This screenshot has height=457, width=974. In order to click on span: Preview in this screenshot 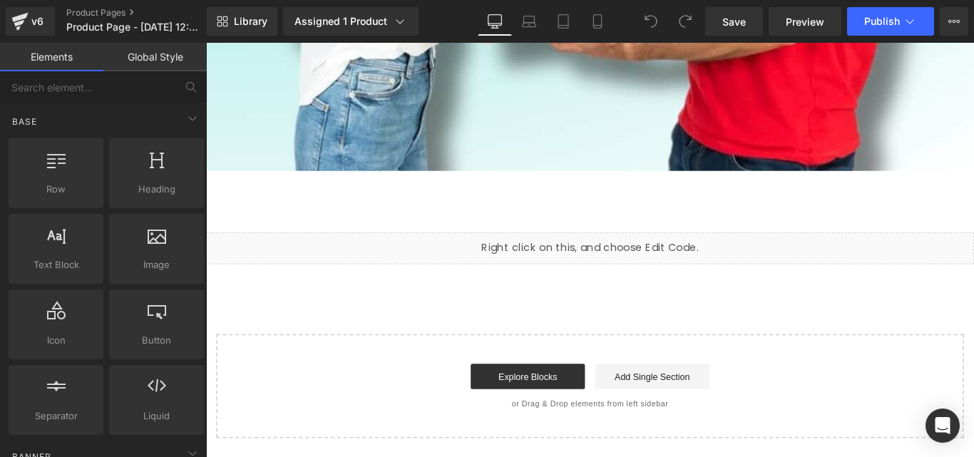, I will do `click(805, 21)`.